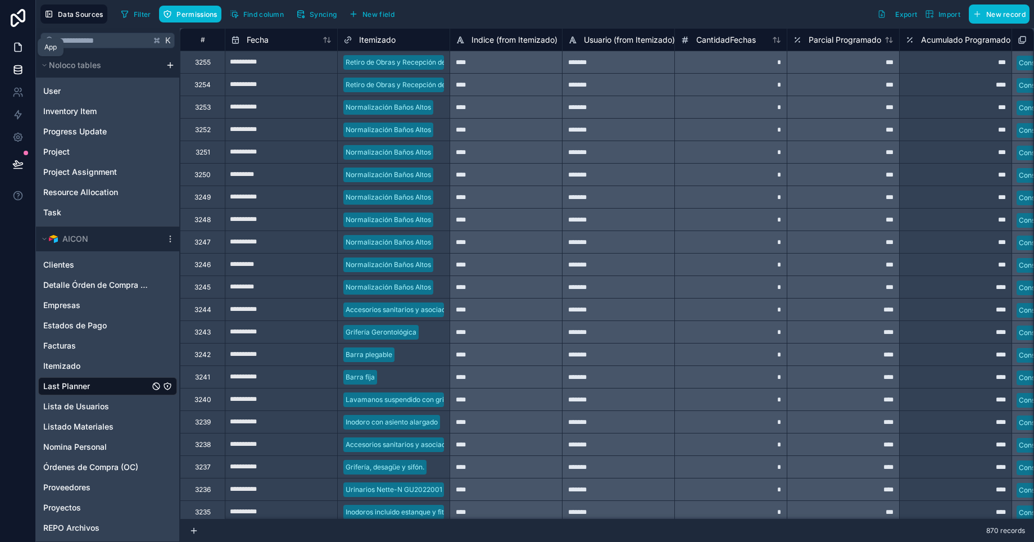  I want to click on div: 3241, so click(202, 377).